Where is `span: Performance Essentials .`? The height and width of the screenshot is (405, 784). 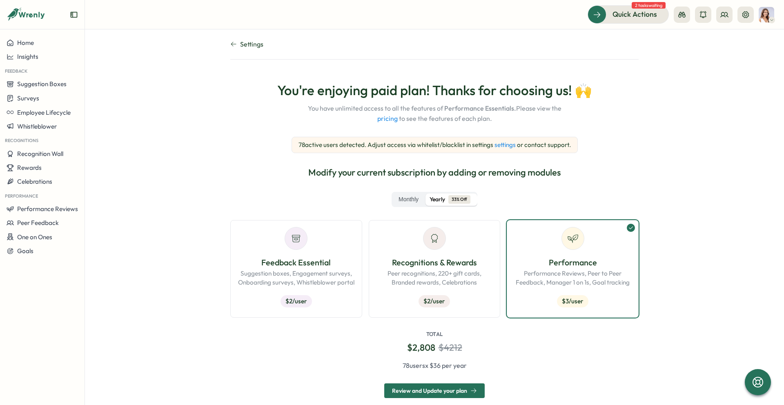
span: Performance Essentials . is located at coordinates (480, 108).